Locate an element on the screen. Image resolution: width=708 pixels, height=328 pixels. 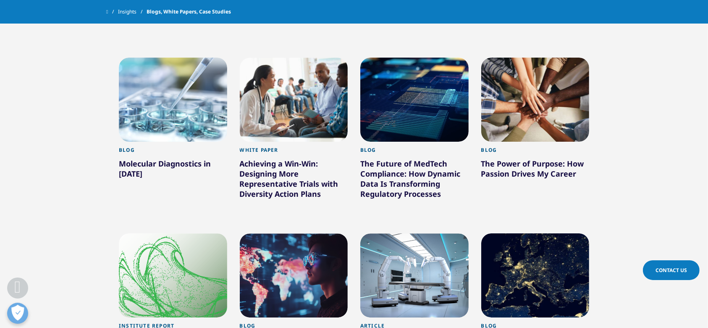
div: White Paper is located at coordinates (294, 152).